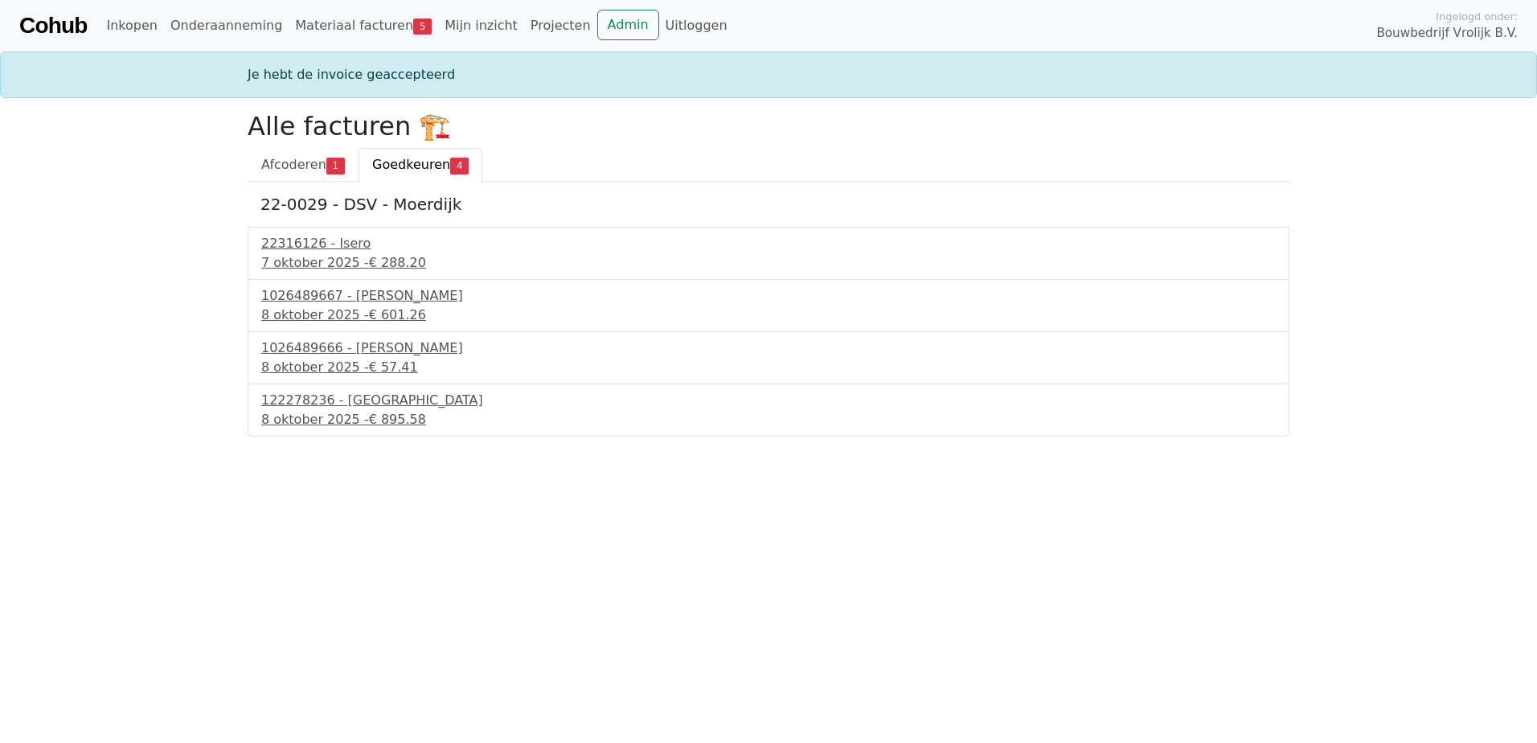 The width and height of the screenshot is (1537, 743). What do you see at coordinates (53, 26) in the screenshot?
I see `a: Cohub` at bounding box center [53, 26].